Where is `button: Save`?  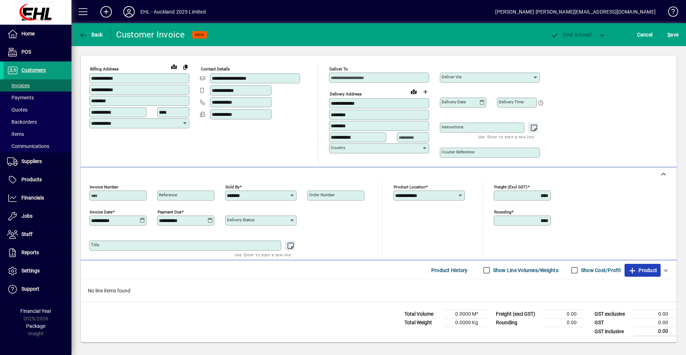 button: Save is located at coordinates (672, 35).